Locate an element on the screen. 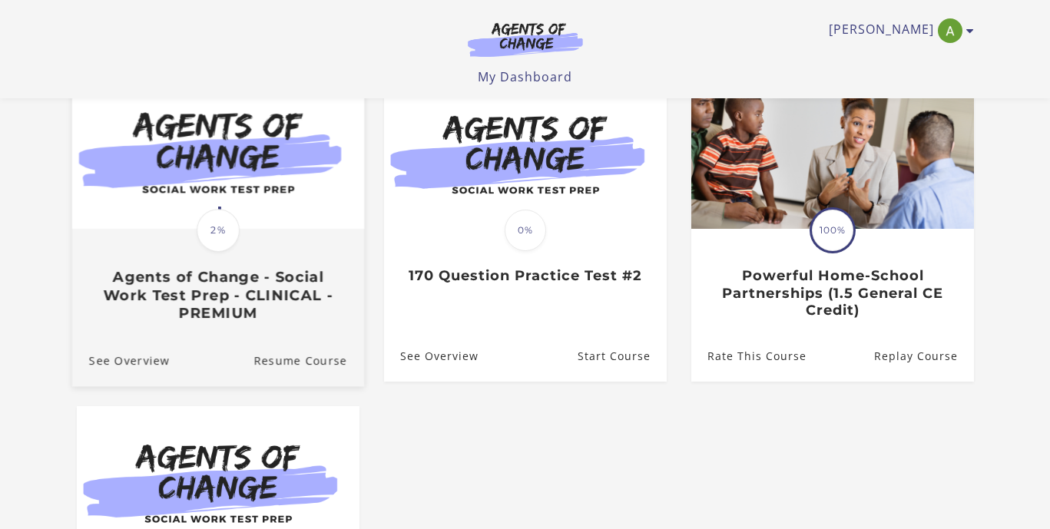 The height and width of the screenshot is (529, 1050). a: 170 Question Practice Test #2: Resume Course is located at coordinates (621, 356).